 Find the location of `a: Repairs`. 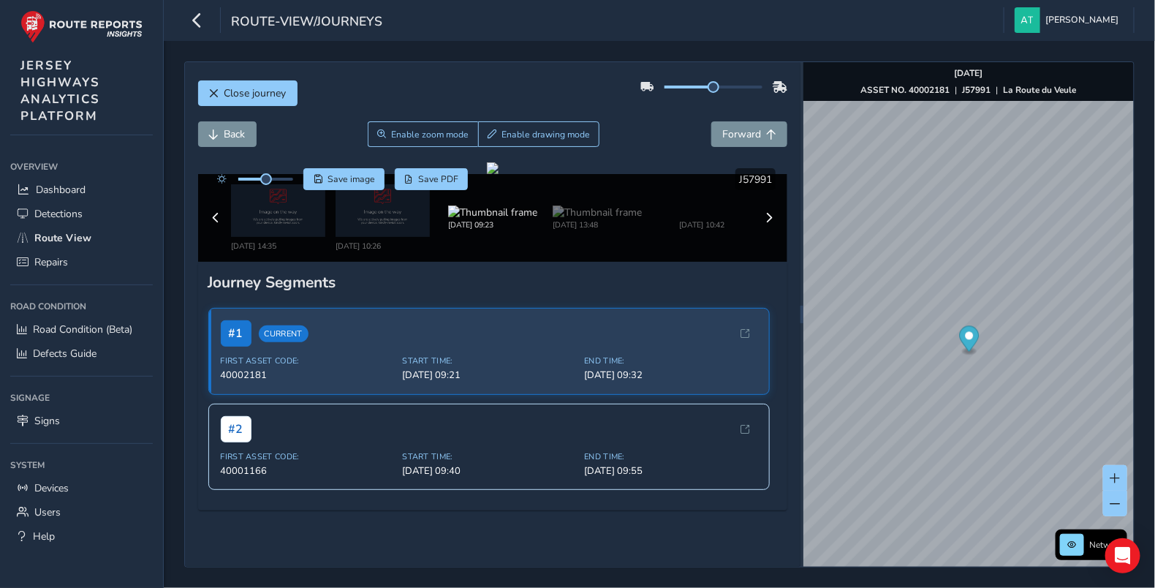

a: Repairs is located at coordinates (81, 262).